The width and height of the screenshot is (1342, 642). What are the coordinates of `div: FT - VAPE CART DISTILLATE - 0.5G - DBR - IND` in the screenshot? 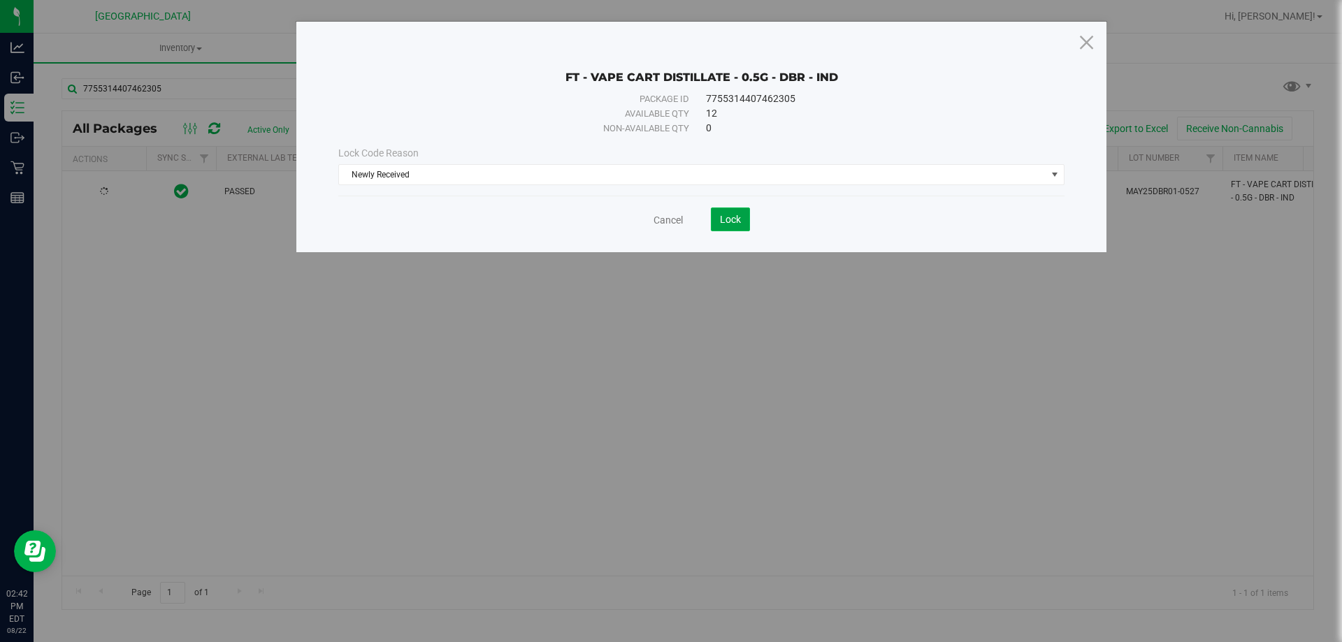 It's located at (701, 67).